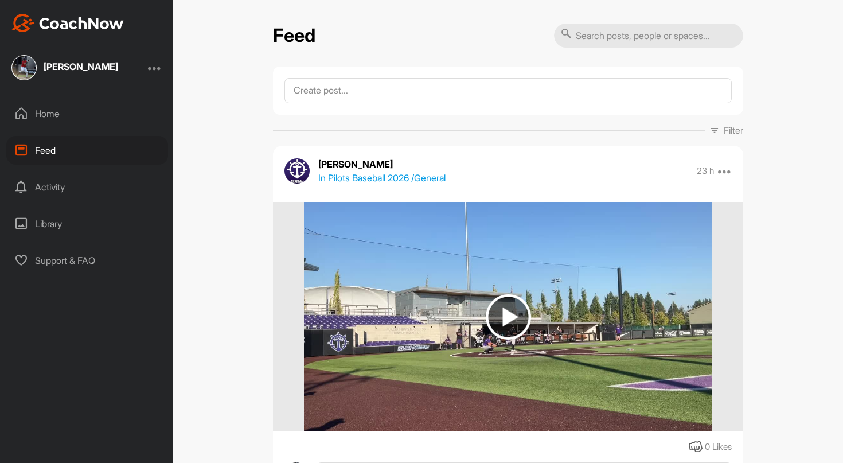 The width and height of the screenshot is (843, 463). Describe the element at coordinates (507, 316) in the screenshot. I see `img: media` at that location.